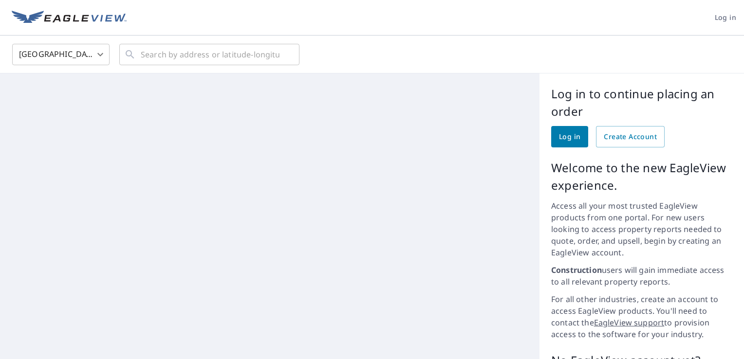 Image resolution: width=744 pixels, height=359 pixels. Describe the element at coordinates (642, 276) in the screenshot. I see `p: users will gain immediate access to all relevant property reports.` at that location.